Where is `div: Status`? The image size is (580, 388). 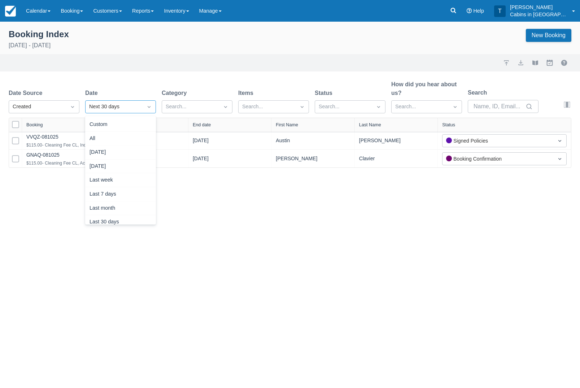
div: Status is located at coordinates (448, 125).